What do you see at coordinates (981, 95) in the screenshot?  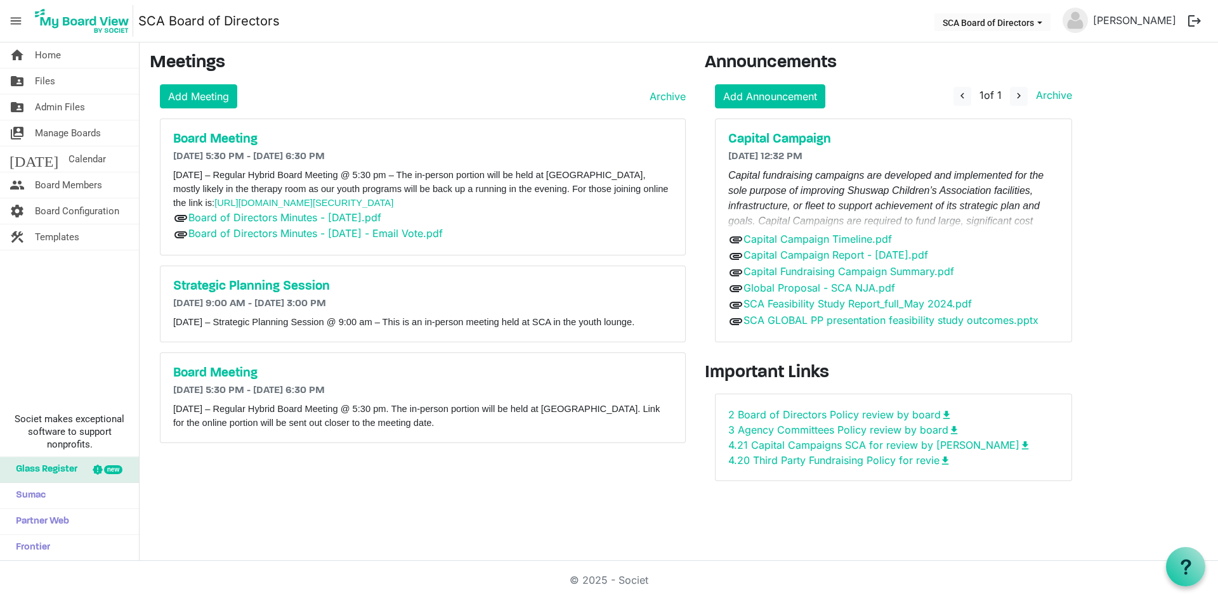 I see `span: 1` at bounding box center [981, 95].